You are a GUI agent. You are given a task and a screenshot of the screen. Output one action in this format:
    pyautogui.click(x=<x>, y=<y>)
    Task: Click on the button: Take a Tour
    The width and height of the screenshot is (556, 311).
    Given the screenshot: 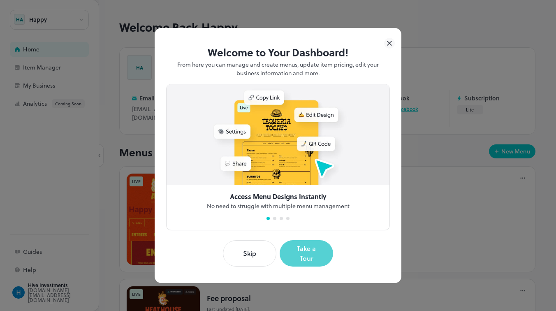 What is the action you would take?
    pyautogui.click(x=307, y=253)
    